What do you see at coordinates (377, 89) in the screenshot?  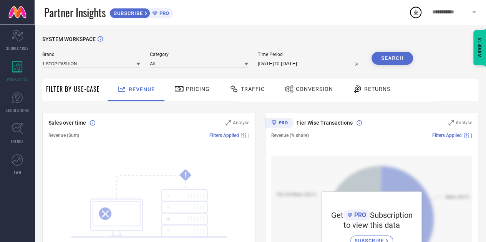 I see `span: Returns` at bounding box center [377, 89].